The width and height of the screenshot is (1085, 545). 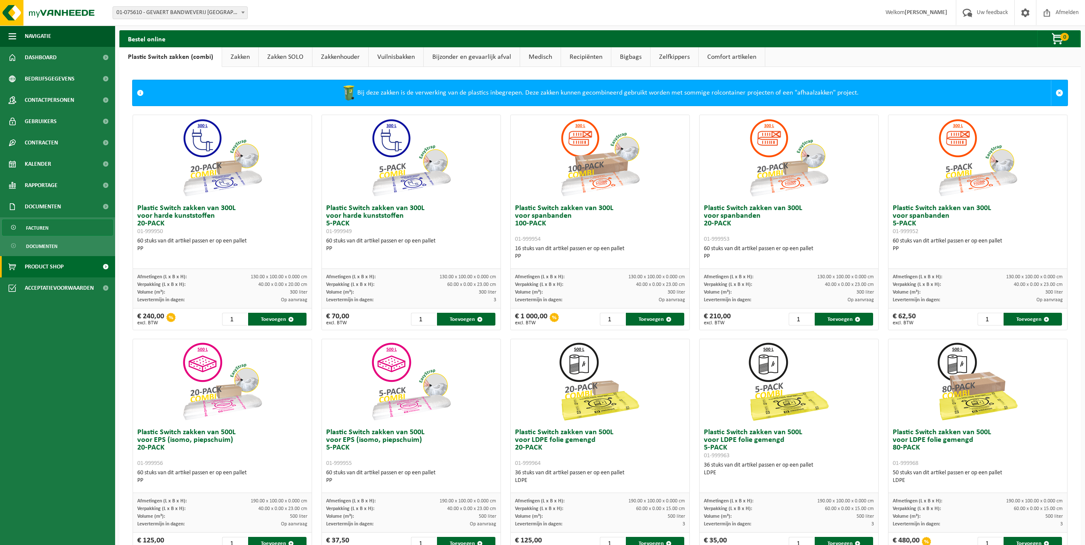 What do you see at coordinates (339, 232) in the screenshot?
I see `span: 01-999949` at bounding box center [339, 232].